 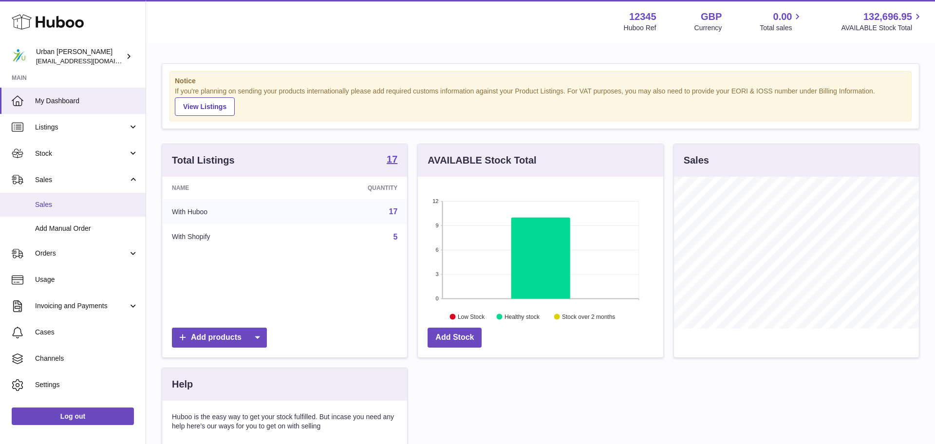 I want to click on strong: 12345, so click(x=643, y=17).